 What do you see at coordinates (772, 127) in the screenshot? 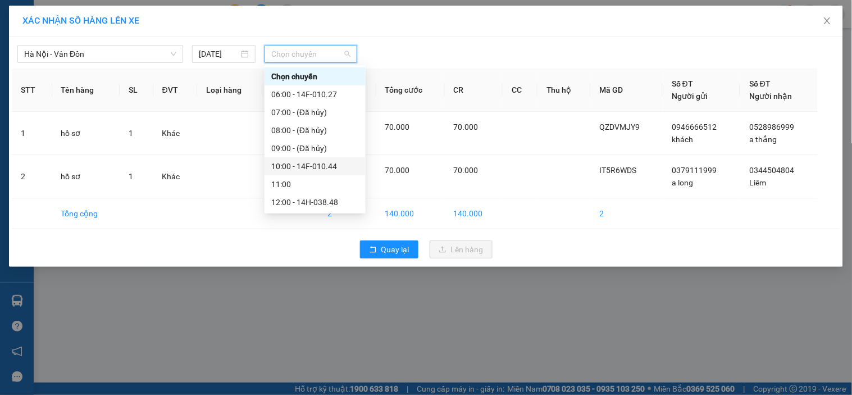
I see `span: 0528986999` at bounding box center [772, 127].